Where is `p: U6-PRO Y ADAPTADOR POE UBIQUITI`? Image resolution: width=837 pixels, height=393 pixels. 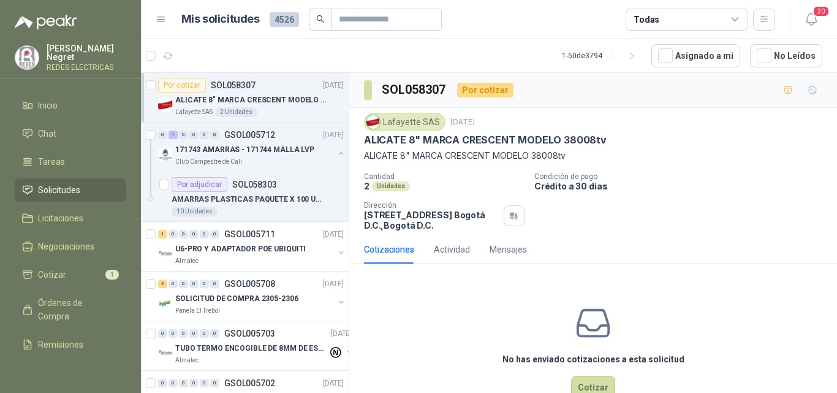
p: U6-PRO Y ADAPTADOR POE UBIQUITI is located at coordinates (240, 249).